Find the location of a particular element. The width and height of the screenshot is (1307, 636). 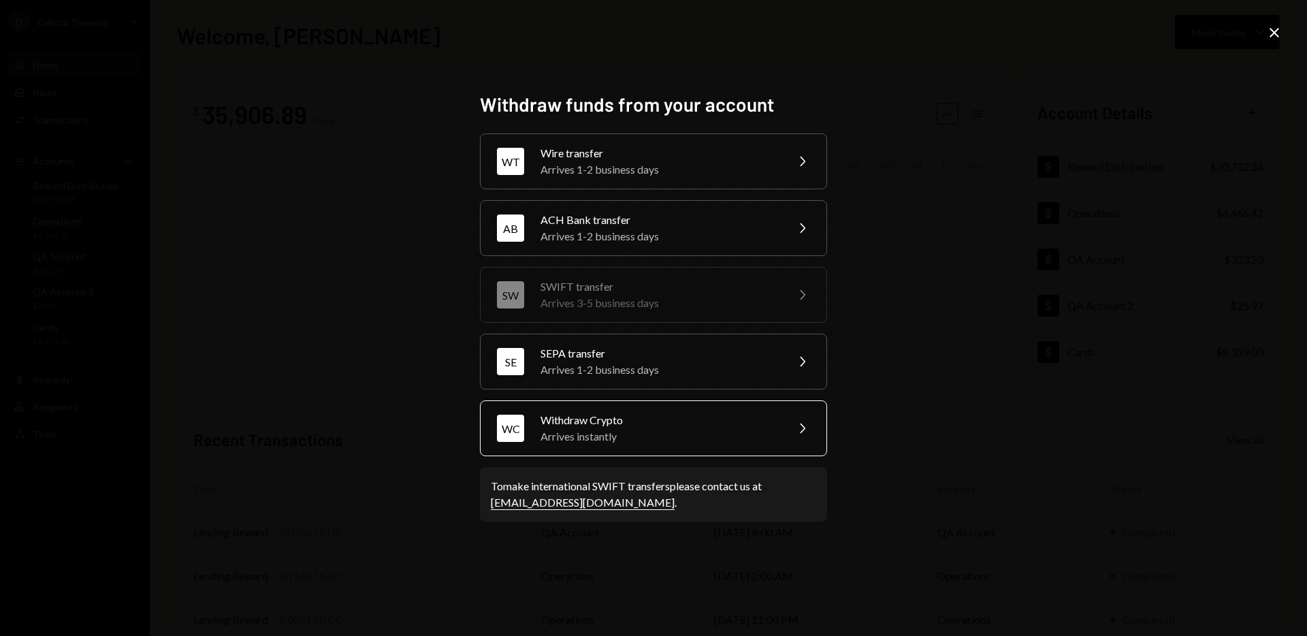

div: To make international SWIFT transfers please contact us at . is located at coordinates (654, 494).